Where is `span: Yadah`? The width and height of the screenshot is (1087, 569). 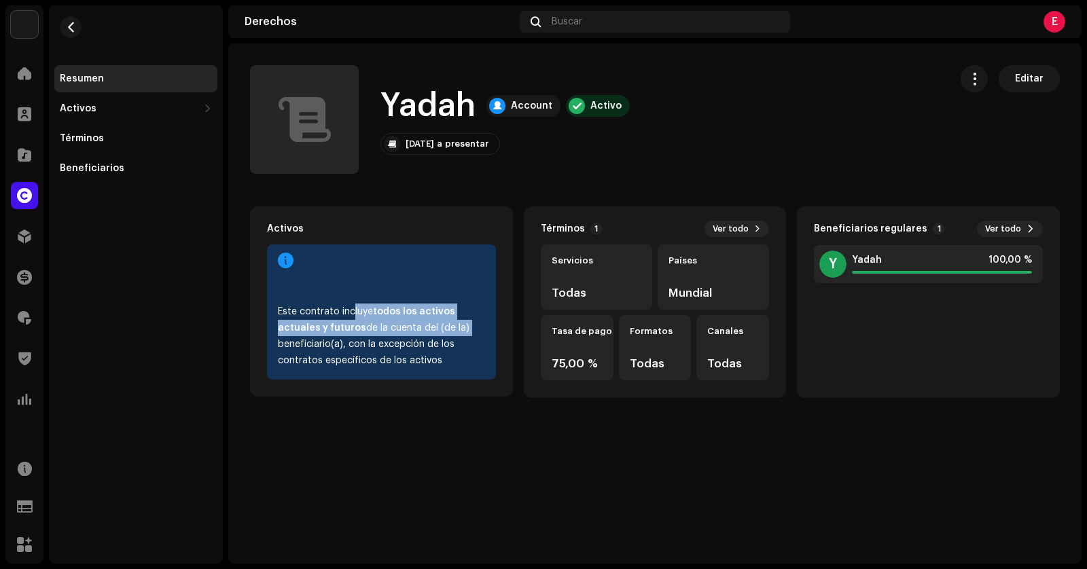 span: Yadah is located at coordinates (867, 260).